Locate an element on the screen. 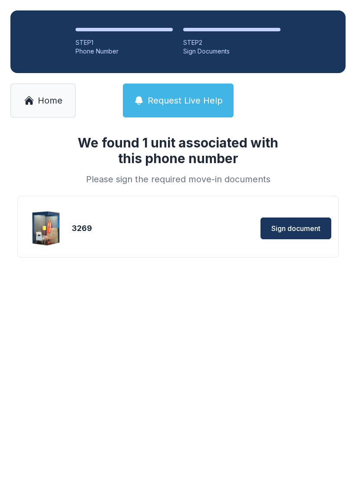 This screenshot has height=492, width=356. span: Request Live Help is located at coordinates (185, 100).